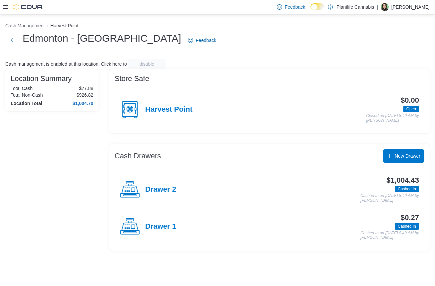 This screenshot has height=286, width=435. I want to click on h4: Location Total, so click(26, 103).